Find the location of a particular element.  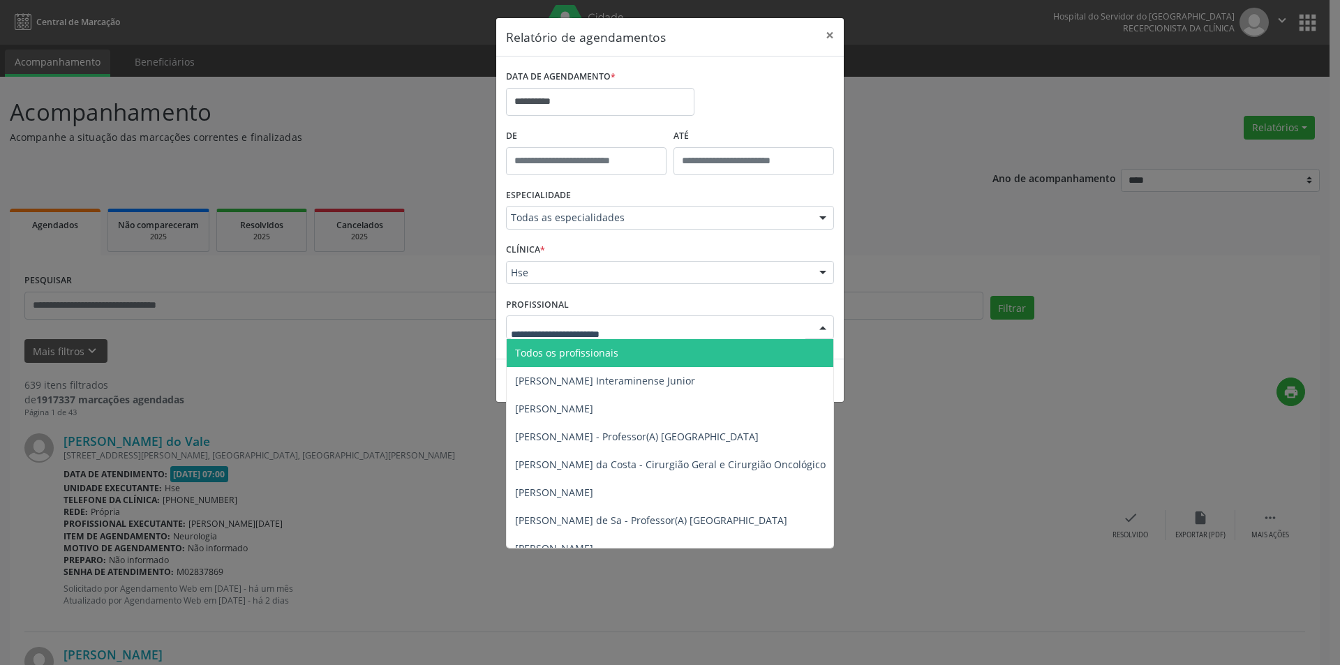

span: Todos os profissionais is located at coordinates (567, 352).